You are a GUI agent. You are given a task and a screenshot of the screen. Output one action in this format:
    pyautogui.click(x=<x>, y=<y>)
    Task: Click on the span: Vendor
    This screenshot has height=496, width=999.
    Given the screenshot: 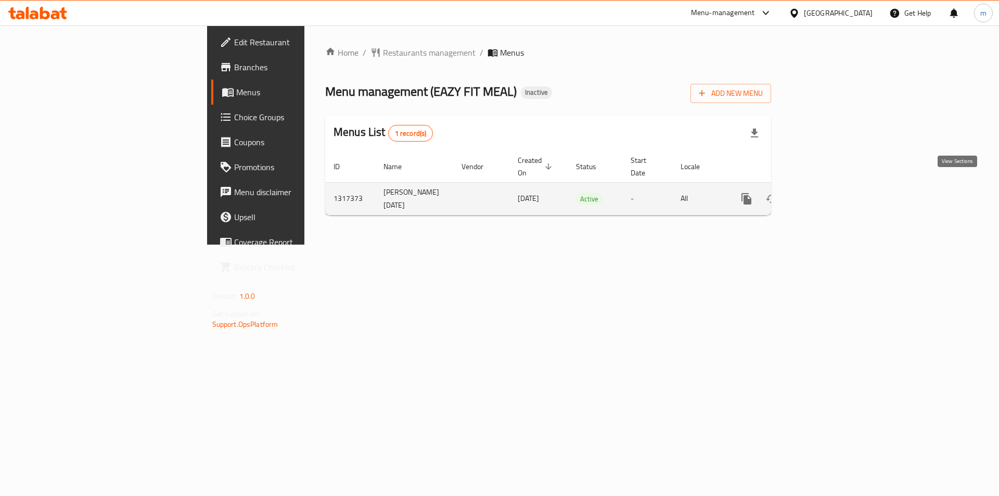 What is the action you would take?
    pyautogui.click(x=479, y=167)
    